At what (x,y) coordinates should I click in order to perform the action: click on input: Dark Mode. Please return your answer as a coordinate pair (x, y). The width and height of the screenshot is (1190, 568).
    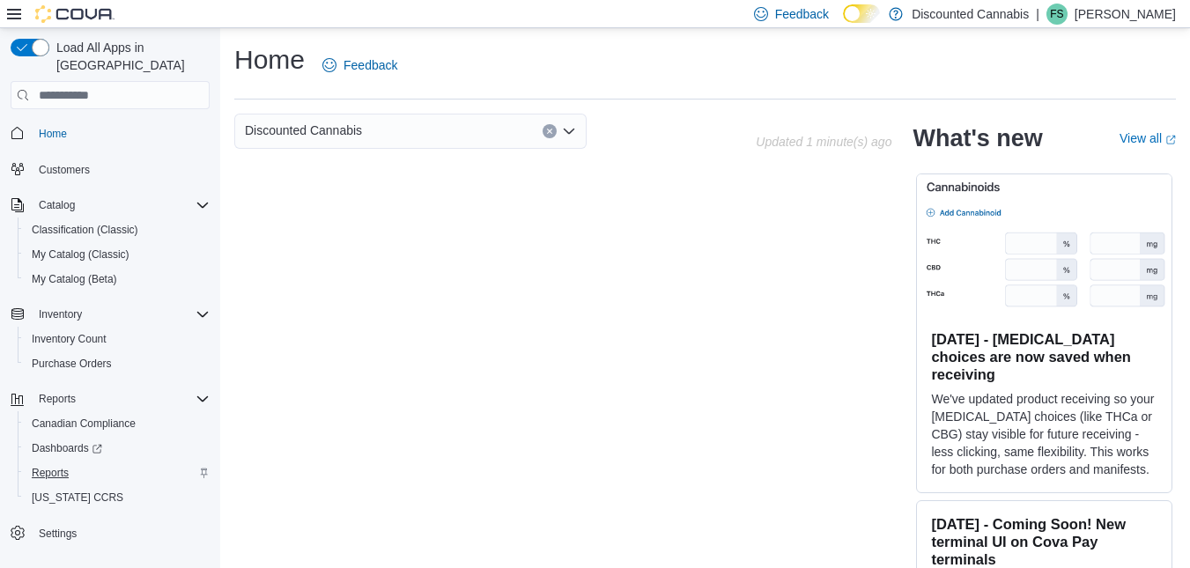
    Looking at the image, I should click on (862, 13).